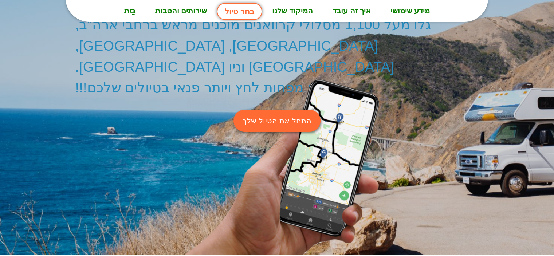 The image size is (554, 256). What do you see at coordinates (292, 11) in the screenshot?
I see `a: המיקוד שלנו` at bounding box center [292, 11].